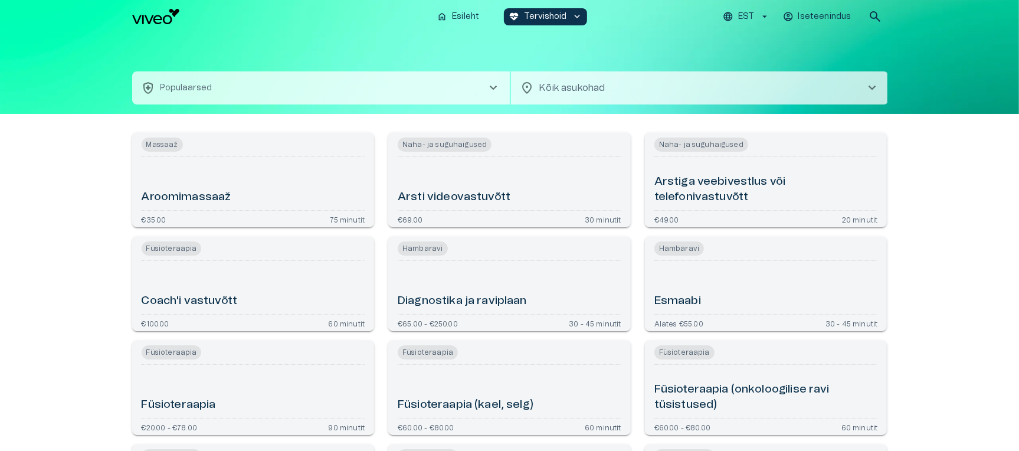 This screenshot has width=1019, height=451. What do you see at coordinates (545, 17) in the screenshot?
I see `button: ecg_heartTervishoidkeyboard_arrow_down` at bounding box center [545, 17].